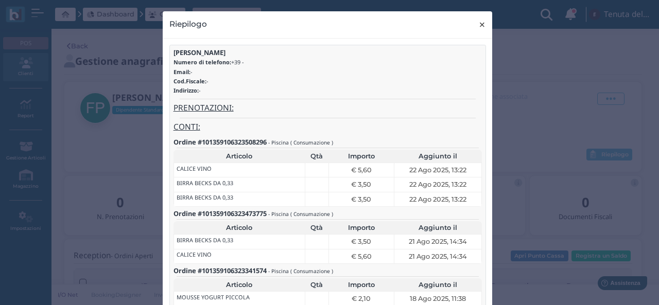 The height and width of the screenshot is (305, 659). I want to click on b: Indirizzo:, so click(186, 90).